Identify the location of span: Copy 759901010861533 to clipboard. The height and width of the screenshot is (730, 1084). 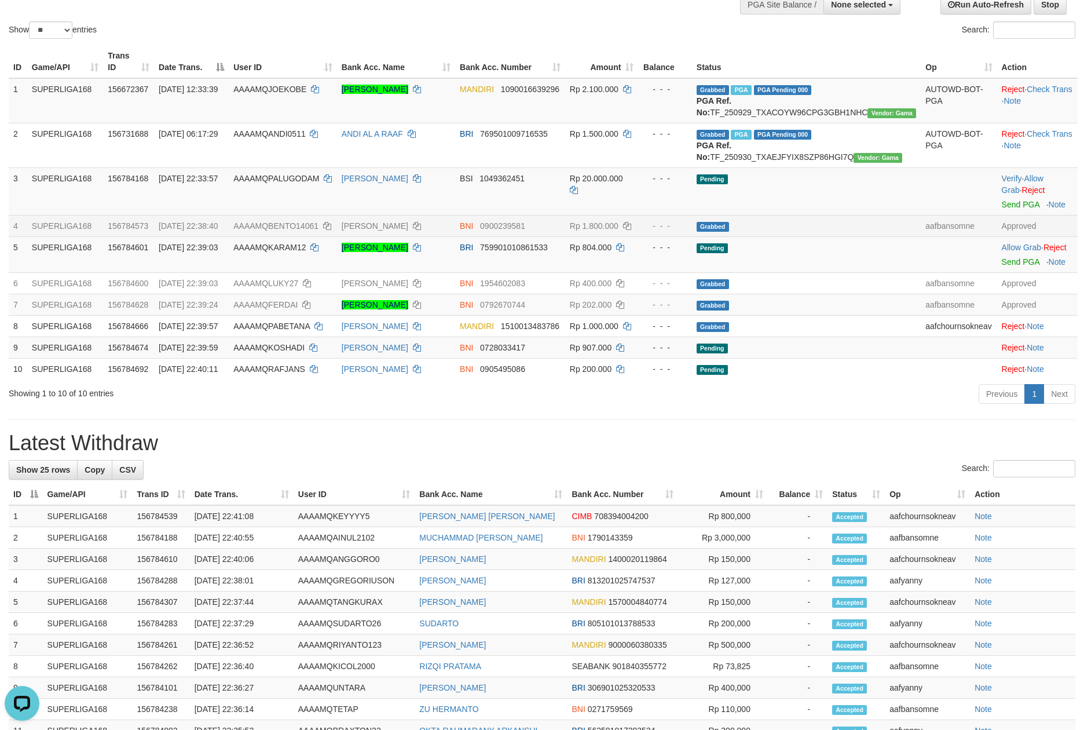
(514, 247).